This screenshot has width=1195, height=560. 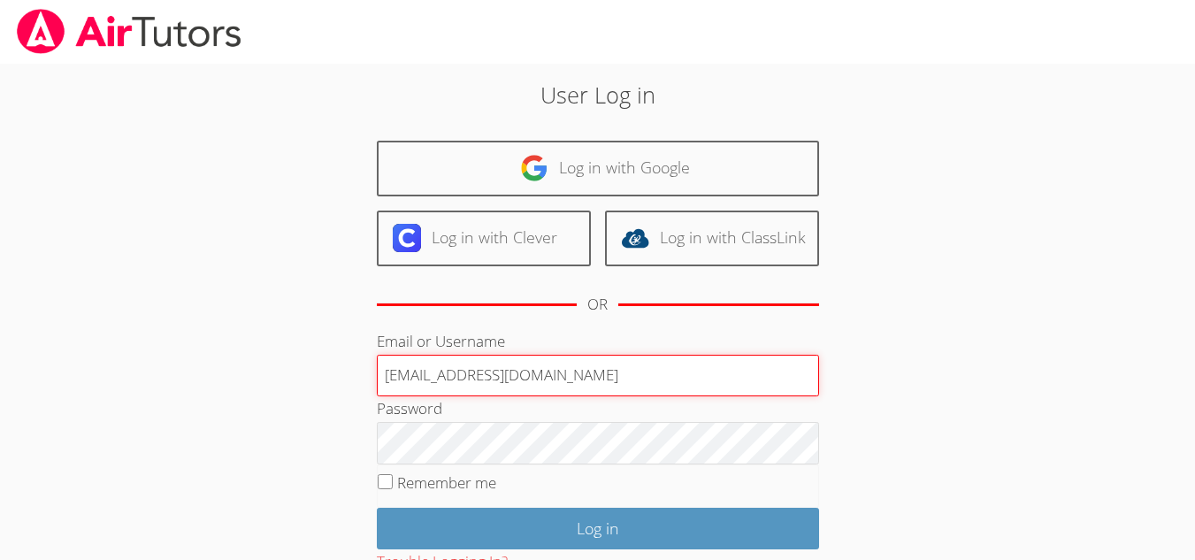 What do you see at coordinates (440, 340) in the screenshot?
I see `label: Email or Username` at bounding box center [440, 340].